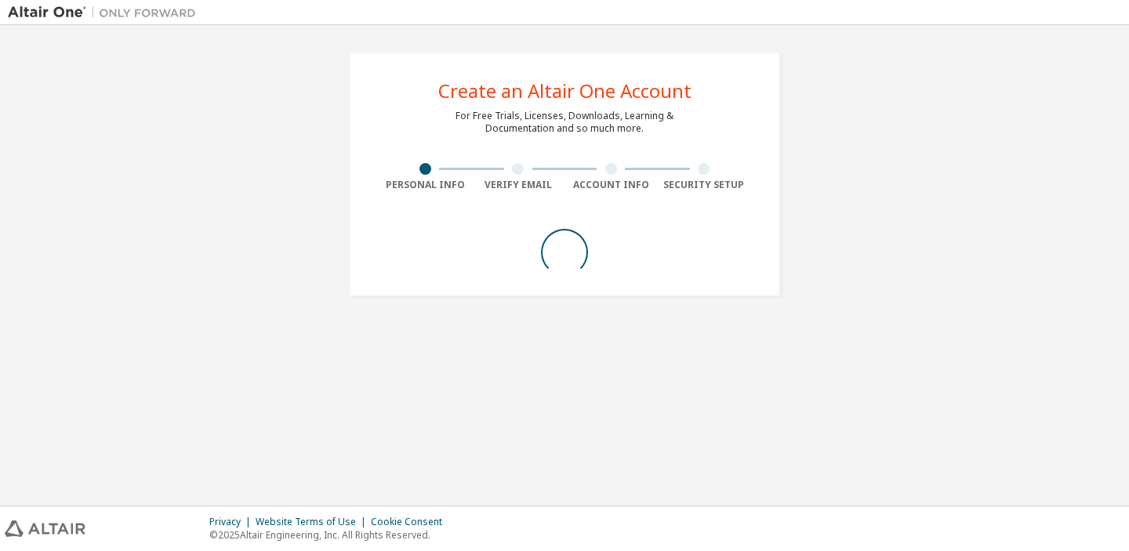 This screenshot has width=1129, height=551. Describe the element at coordinates (232, 522) in the screenshot. I see `div: Privacy` at that location.